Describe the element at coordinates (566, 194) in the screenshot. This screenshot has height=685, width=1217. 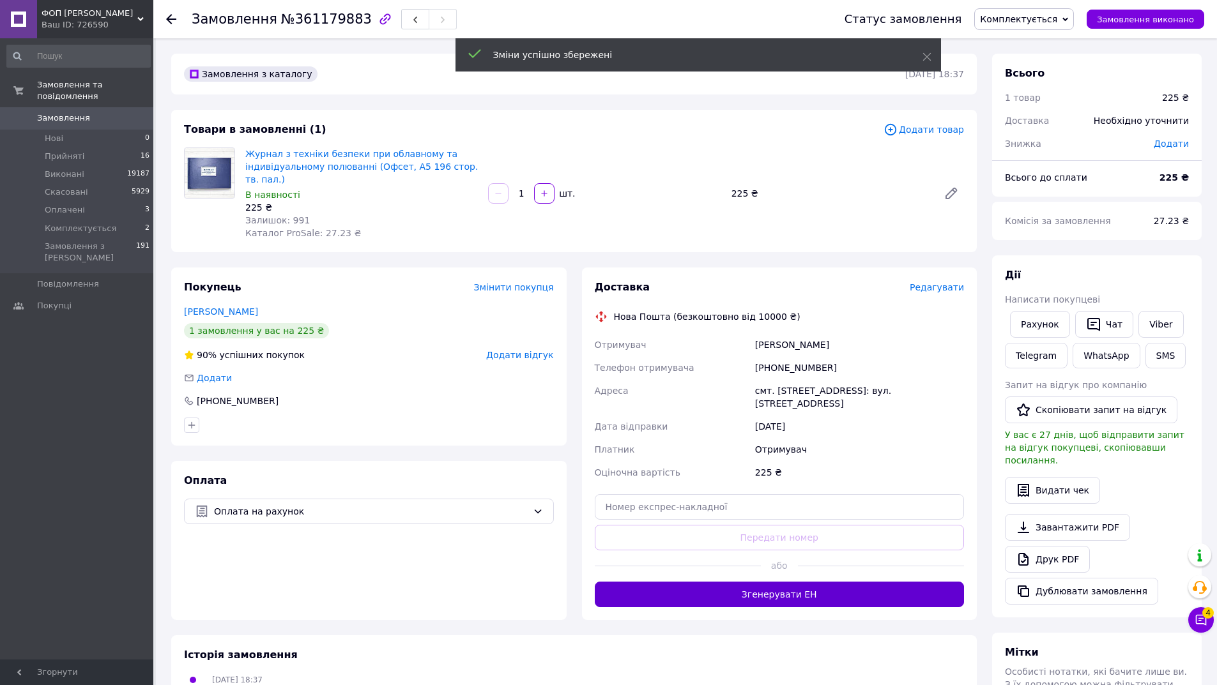
I see `div: шт.` at that location.